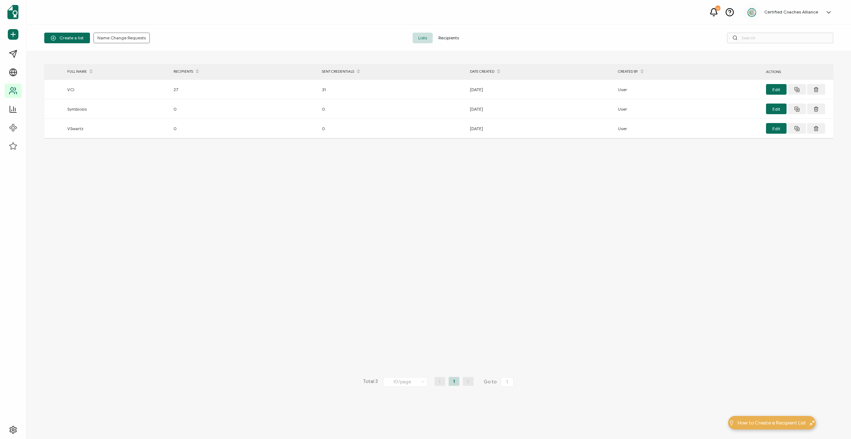  I want to click on input: Search, so click(780, 38).